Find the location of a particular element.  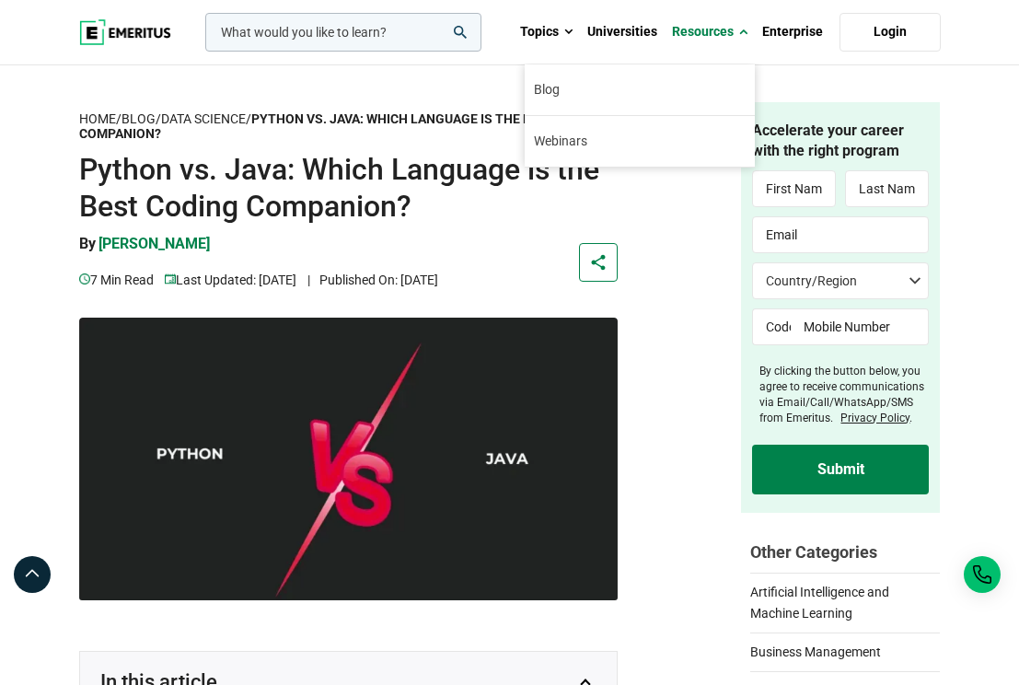

p: 7 min read is located at coordinates (116, 280).